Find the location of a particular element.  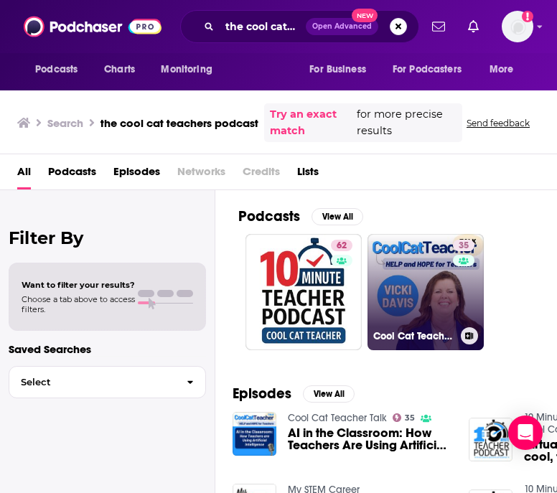

a: 35Cool Cat Teacher Talk is located at coordinates (425, 292).